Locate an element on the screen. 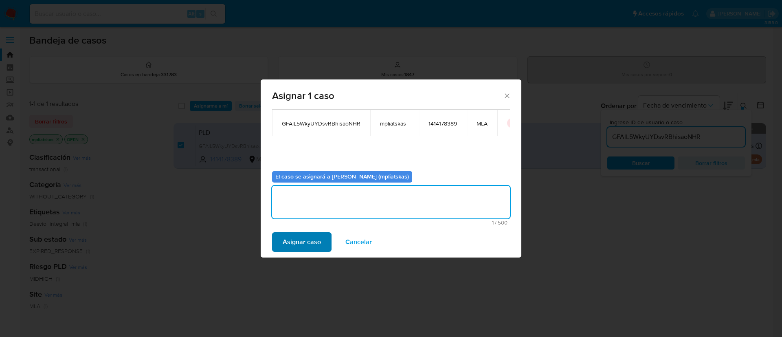  button: icon-button is located at coordinates (512, 123).